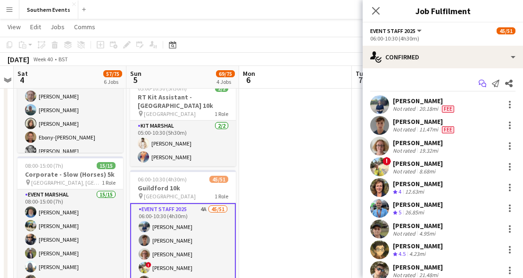 The height and width of the screenshot is (278, 523). Describe the element at coordinates (414, 192) in the screenshot. I see `div: 12.63mi` at that location.